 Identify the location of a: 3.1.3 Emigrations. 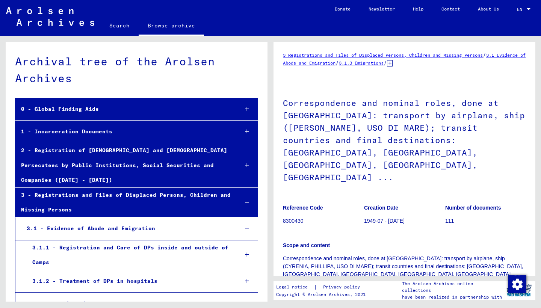
(361, 63).